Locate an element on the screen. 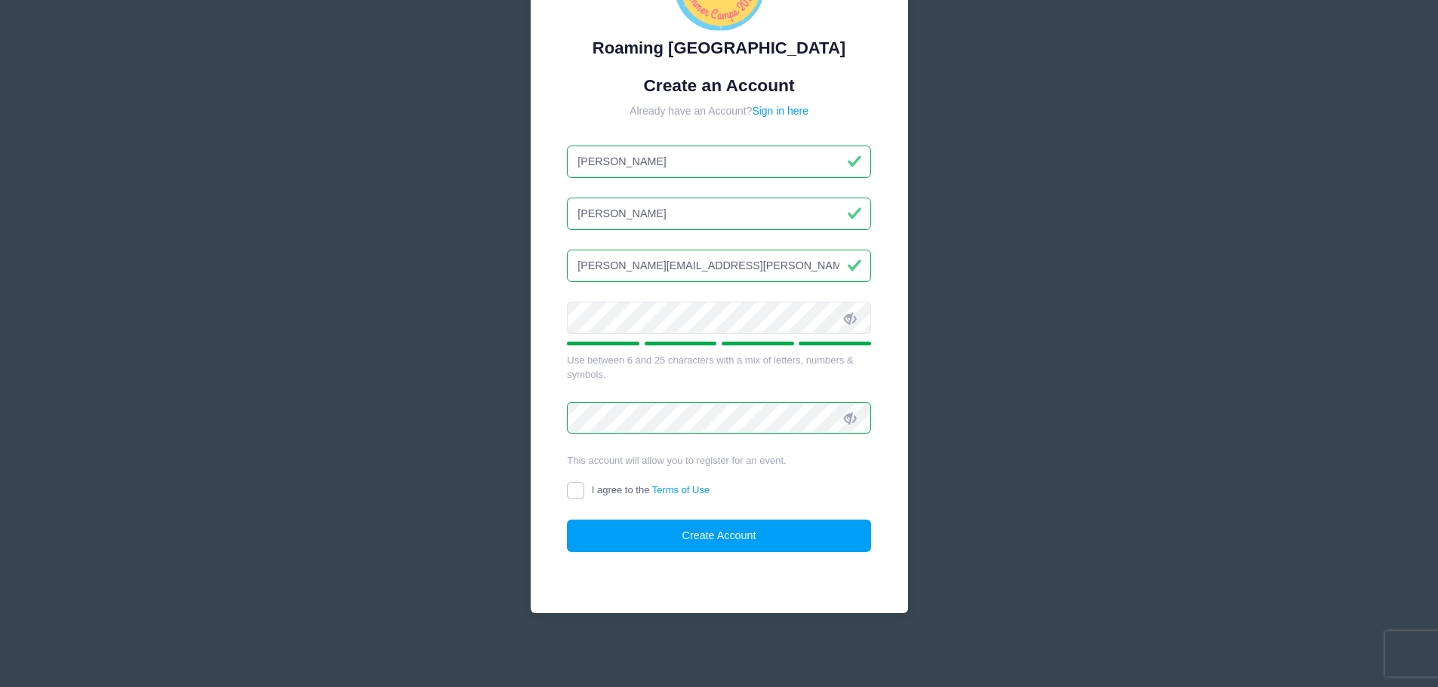  input: Last Name is located at coordinates (718, 214).